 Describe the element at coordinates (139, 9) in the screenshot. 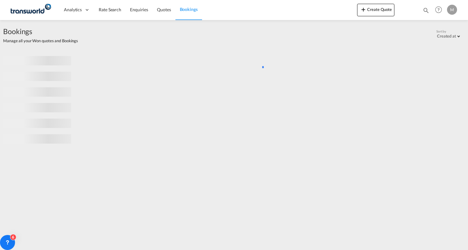

I see `span: Enquiries` at that location.